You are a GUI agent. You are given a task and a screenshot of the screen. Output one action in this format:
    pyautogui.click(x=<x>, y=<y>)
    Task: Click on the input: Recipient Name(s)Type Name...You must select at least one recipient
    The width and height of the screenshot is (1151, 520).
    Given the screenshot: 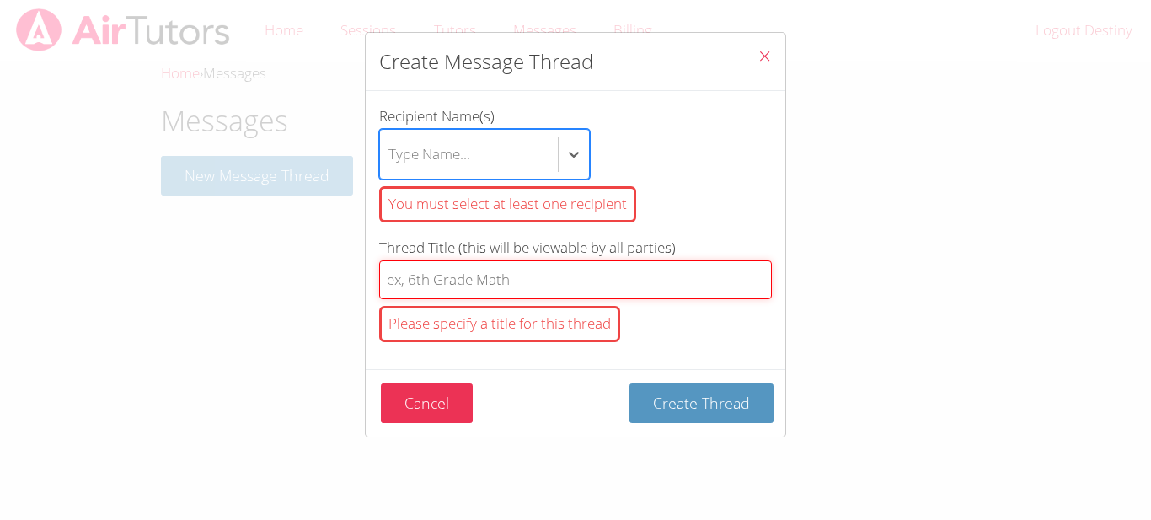 What is the action you would take?
    pyautogui.click(x=389, y=154)
    